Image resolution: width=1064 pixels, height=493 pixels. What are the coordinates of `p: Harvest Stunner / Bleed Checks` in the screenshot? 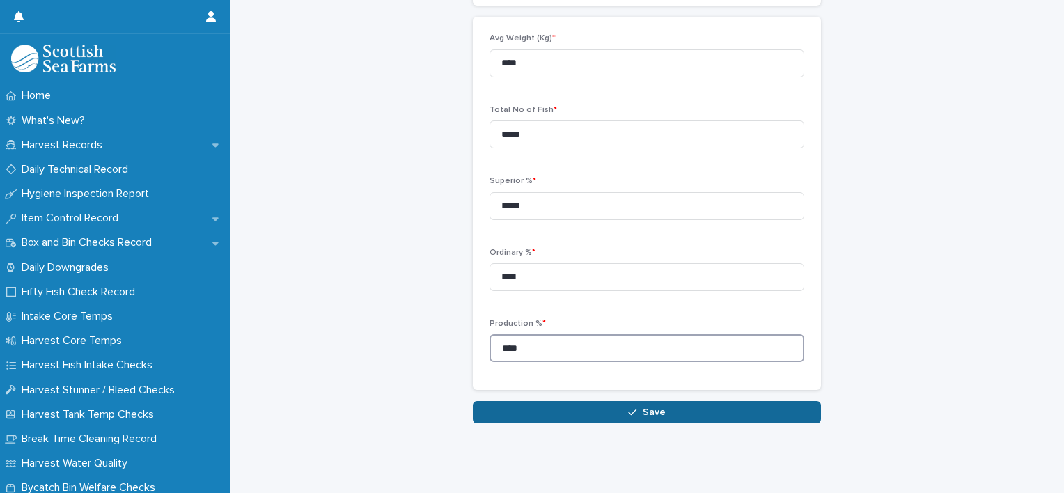 It's located at (101, 390).